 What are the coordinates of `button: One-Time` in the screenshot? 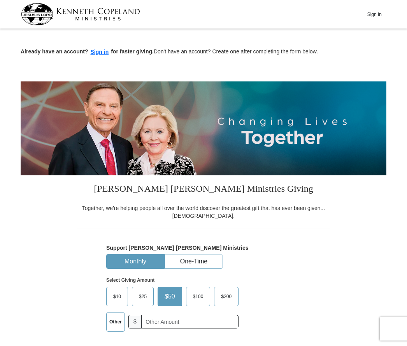 It's located at (194, 261).